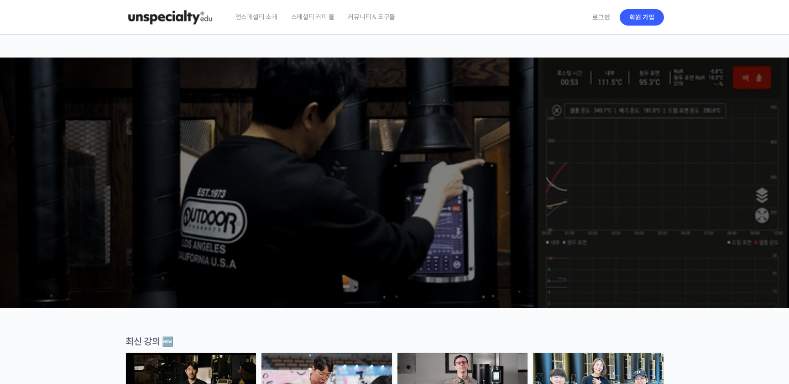  I want to click on a: 회원 가입, so click(642, 17).